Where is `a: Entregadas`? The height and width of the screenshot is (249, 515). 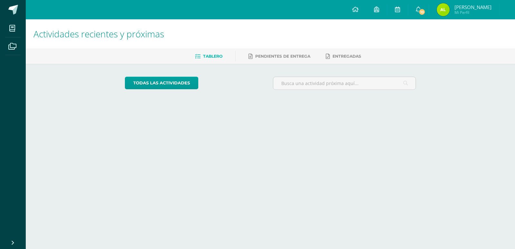 a: Entregadas is located at coordinates (344, 56).